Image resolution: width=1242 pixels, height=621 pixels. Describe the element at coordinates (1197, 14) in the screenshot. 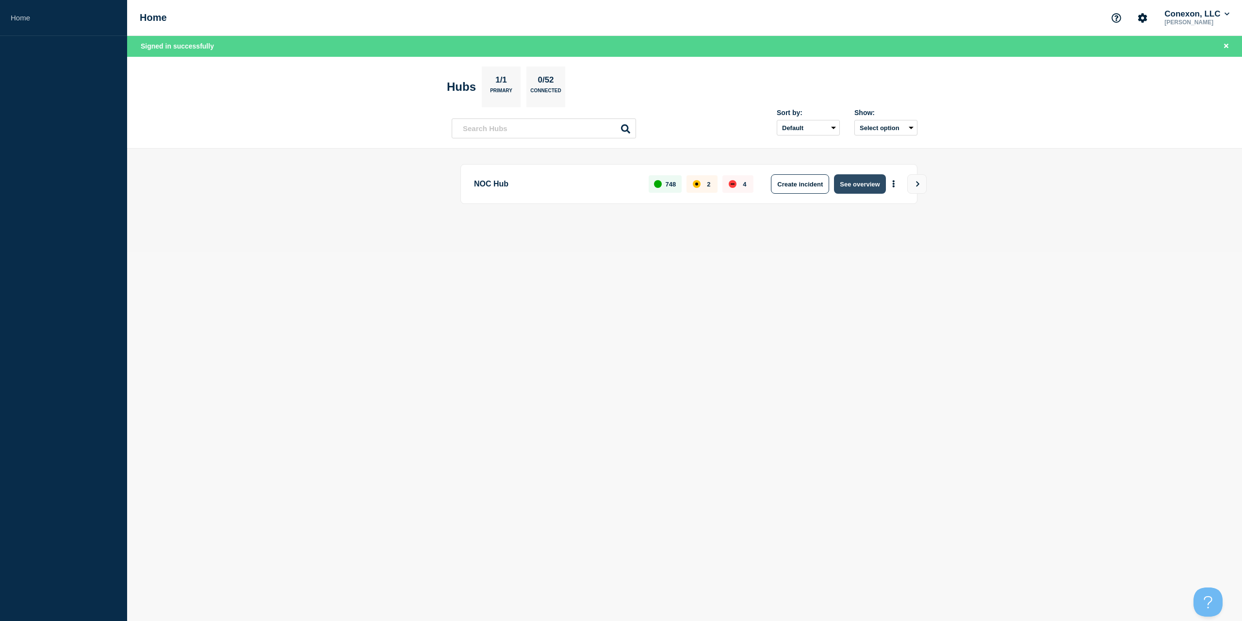

I see `button: Conexon, LLC` at that location.